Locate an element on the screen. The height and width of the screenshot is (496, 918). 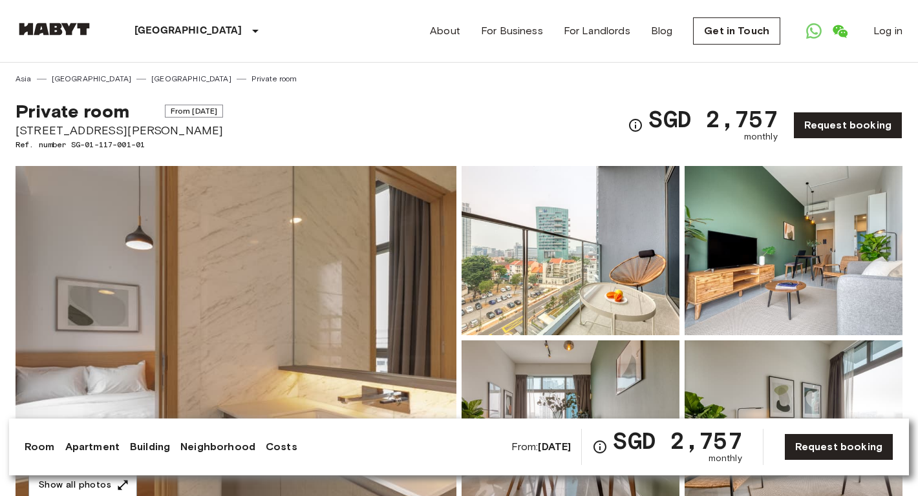
span: Private room is located at coordinates (72, 111).